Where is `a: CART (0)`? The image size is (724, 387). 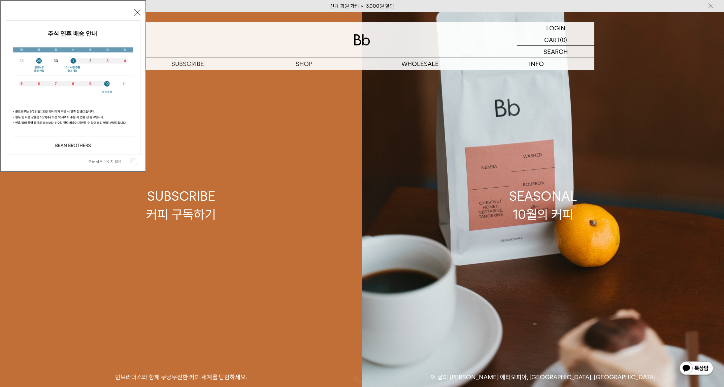
a: CART (0) is located at coordinates (556, 40).